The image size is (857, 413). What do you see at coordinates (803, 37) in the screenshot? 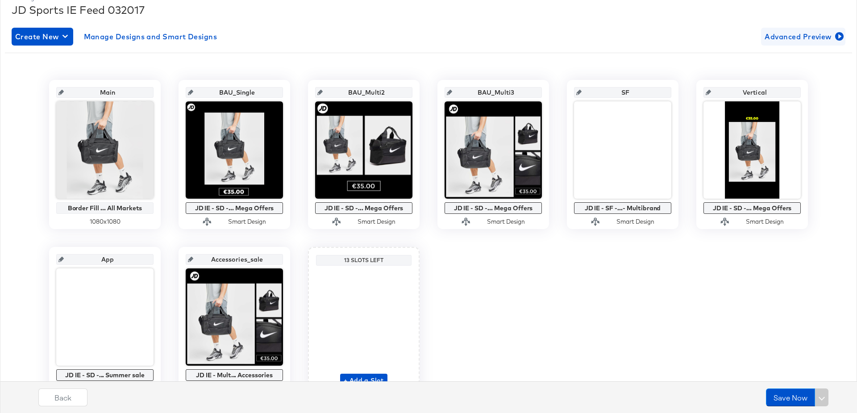
I see `button: Advanced Preview` at bounding box center [803, 37].